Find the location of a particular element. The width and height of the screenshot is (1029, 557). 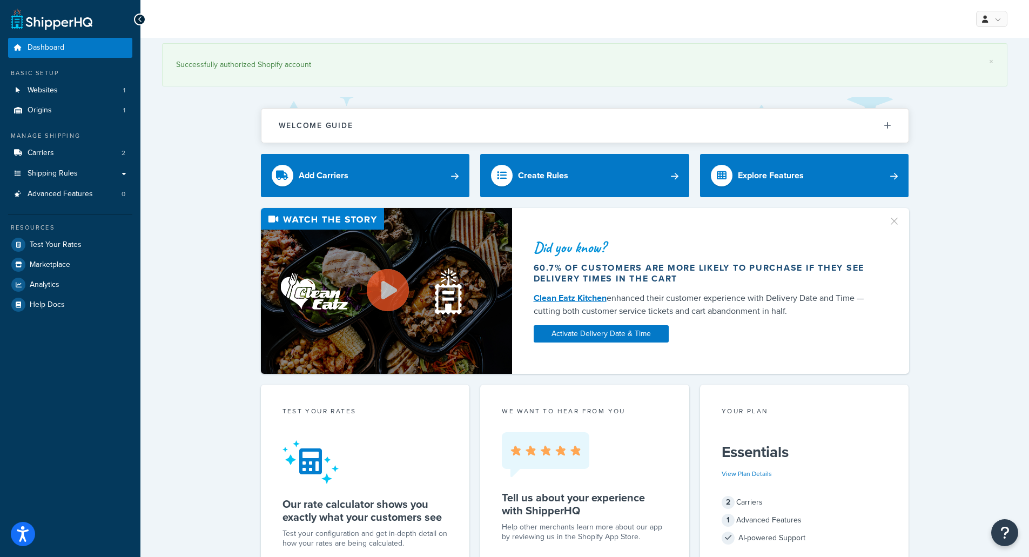

a: Dashboard is located at coordinates (70, 48).